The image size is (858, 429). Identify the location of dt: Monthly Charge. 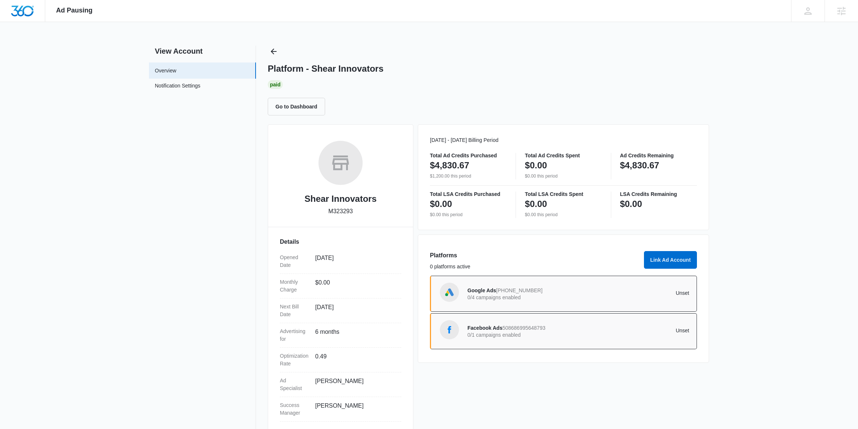
(294, 286).